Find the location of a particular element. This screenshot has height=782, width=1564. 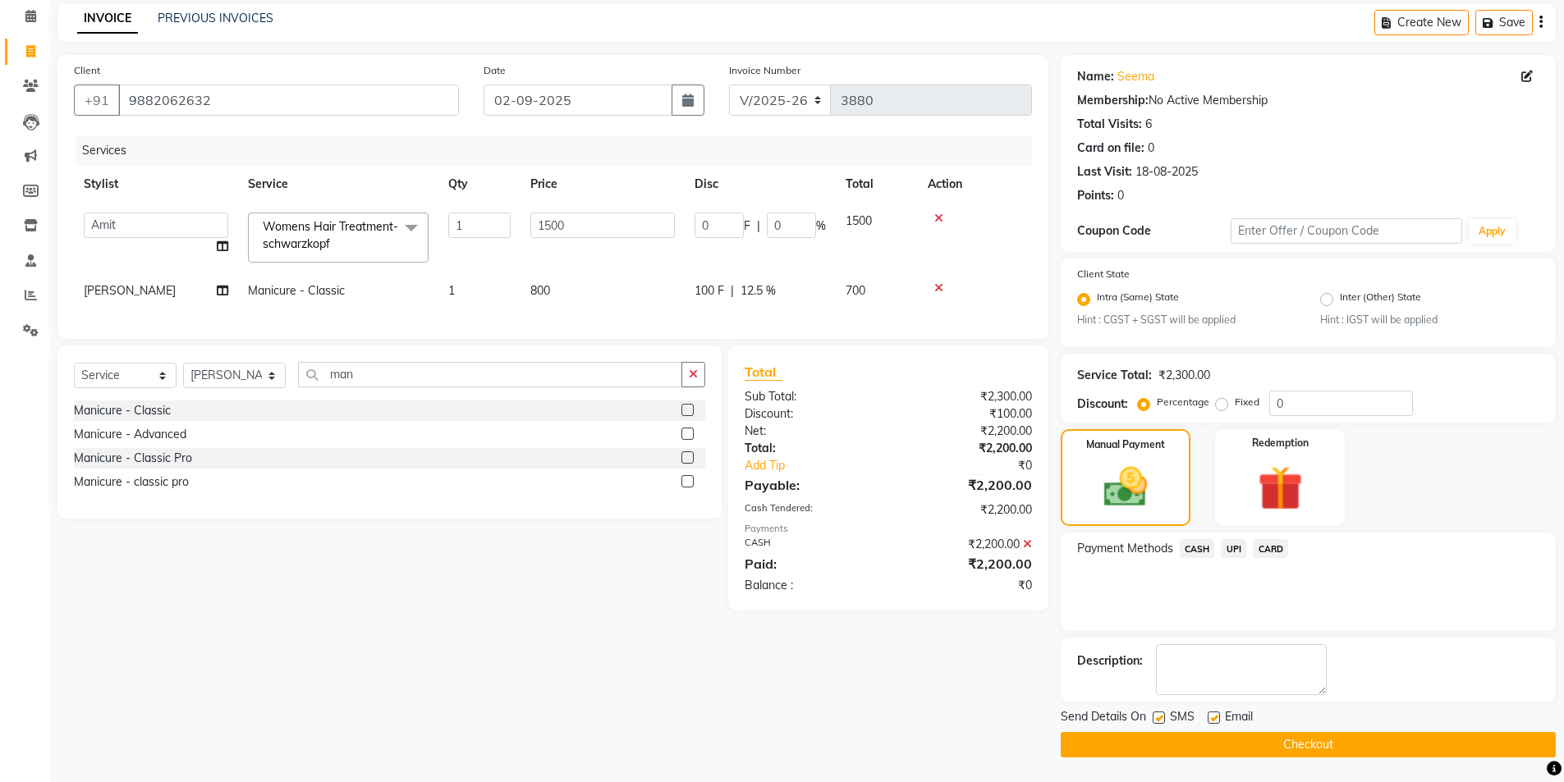

div: Coupon Code is located at coordinates (1154, 231).